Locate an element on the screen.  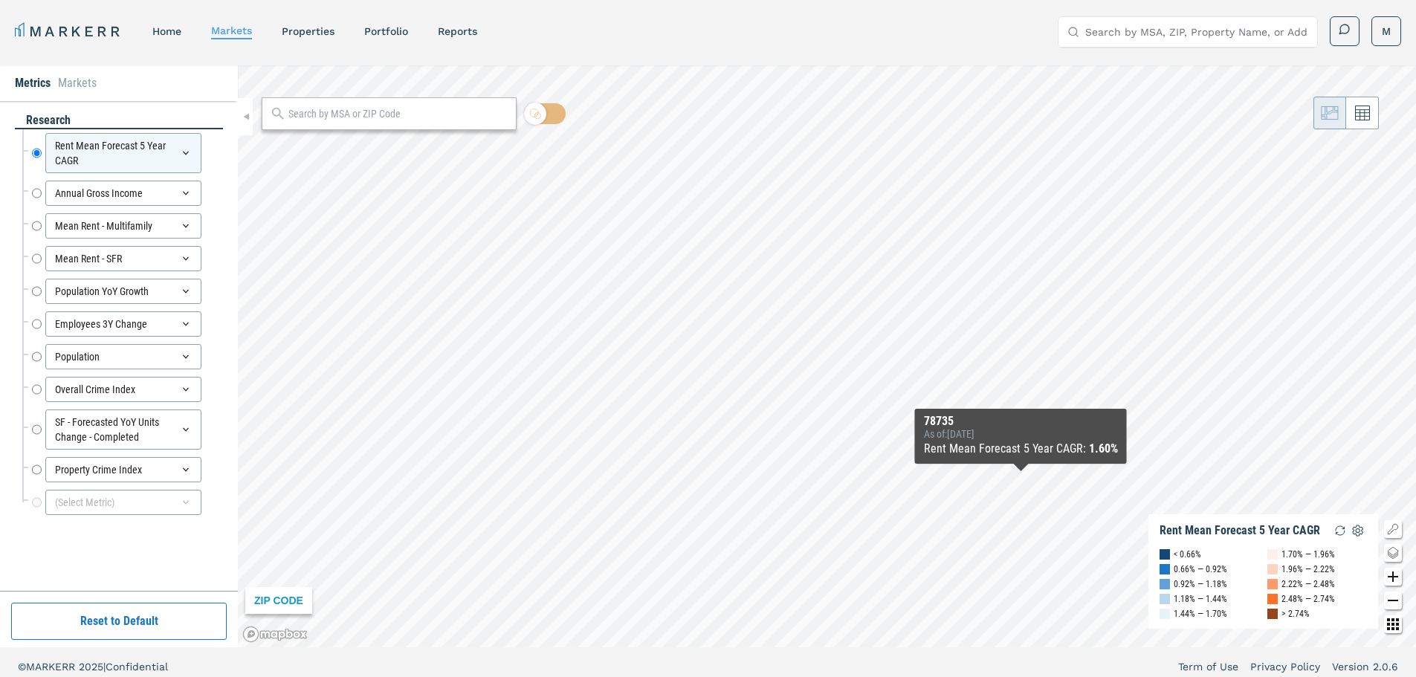
a: Portfolio is located at coordinates (386, 31).